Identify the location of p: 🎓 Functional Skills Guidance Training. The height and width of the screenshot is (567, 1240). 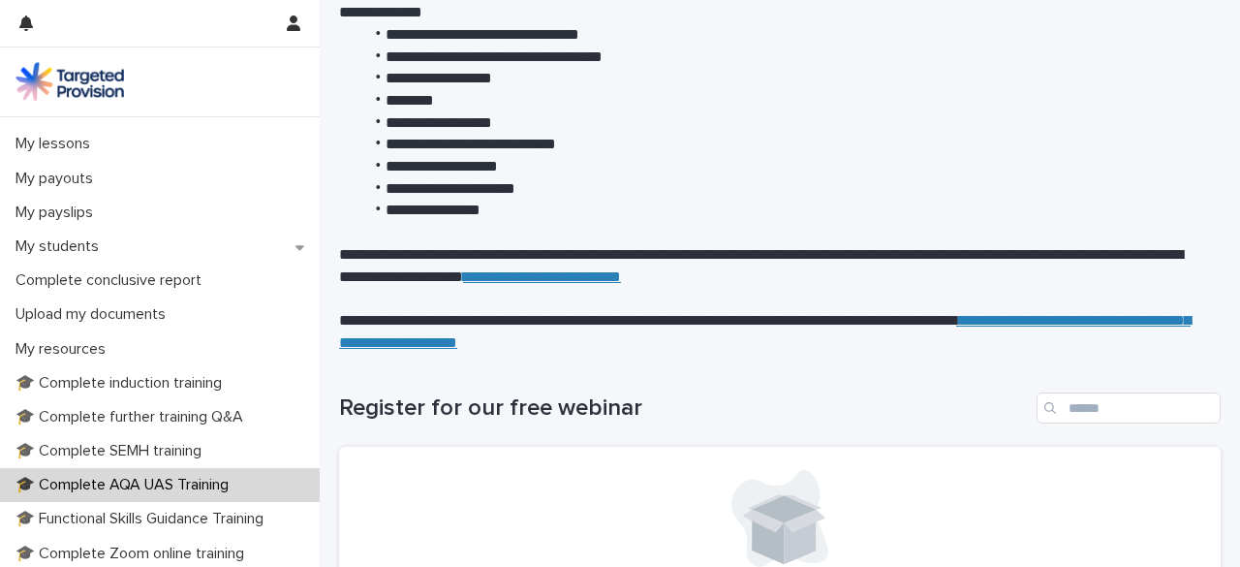
(143, 518).